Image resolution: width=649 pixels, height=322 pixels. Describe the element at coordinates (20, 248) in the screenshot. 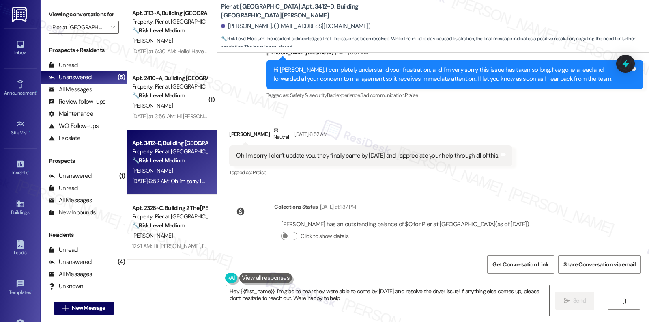

I see `a: Leads` at that location.